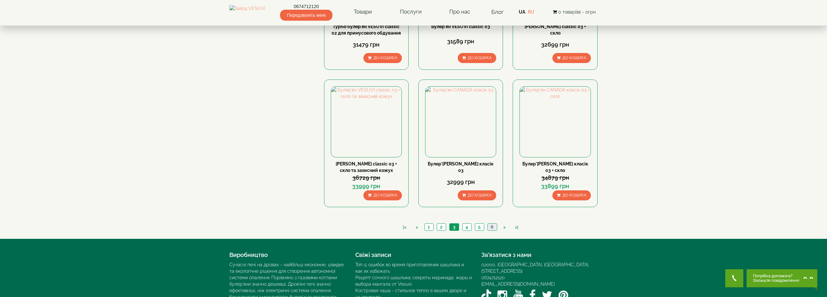 The image size is (827, 297). Describe the element at coordinates (366, 186) in the screenshot. I see `div: 33999 грн` at that location.